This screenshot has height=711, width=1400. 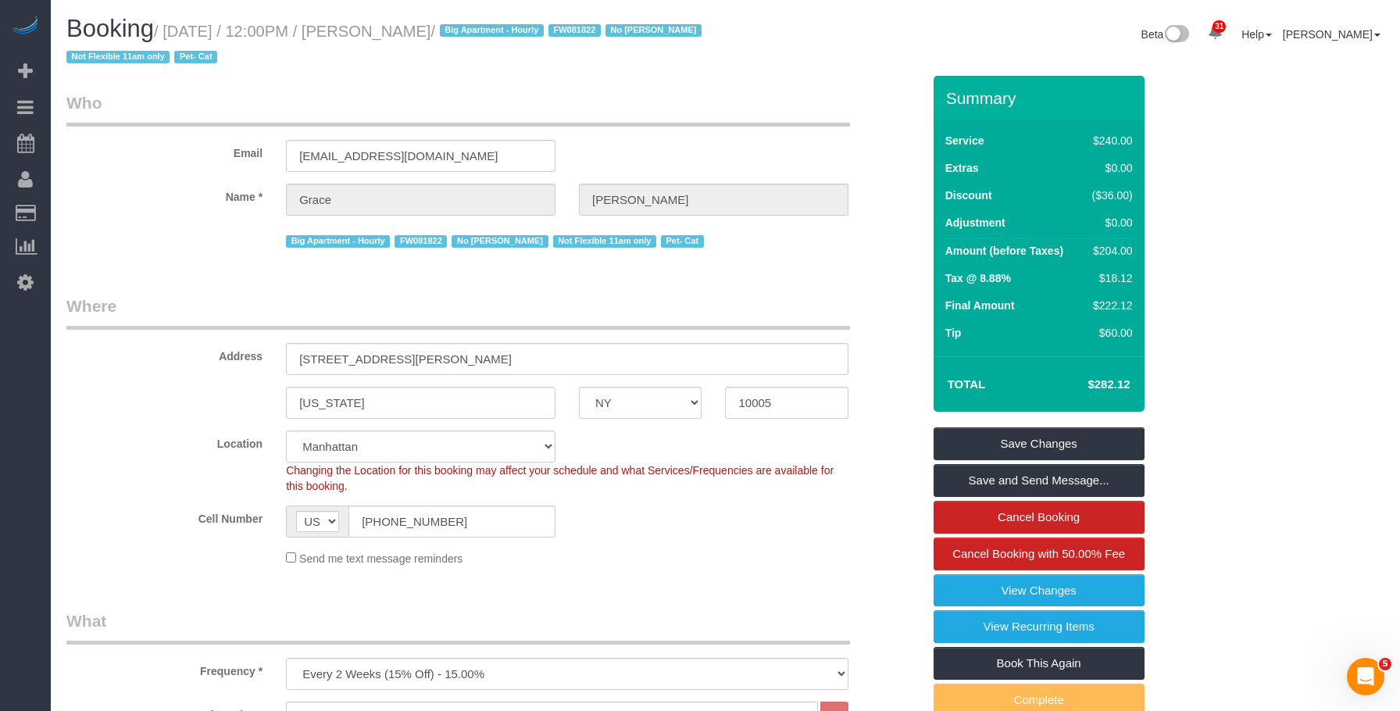 I want to click on label: Email, so click(x=164, y=150).